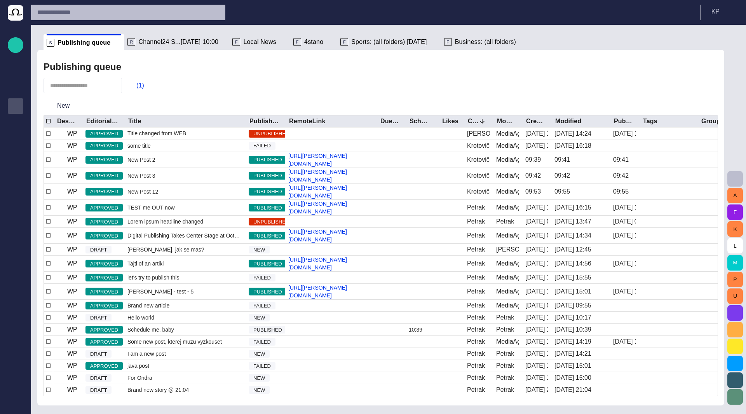  Describe the element at coordinates (165, 221) in the screenshot. I see `span: Lorem ipsum headline changed` at that location.